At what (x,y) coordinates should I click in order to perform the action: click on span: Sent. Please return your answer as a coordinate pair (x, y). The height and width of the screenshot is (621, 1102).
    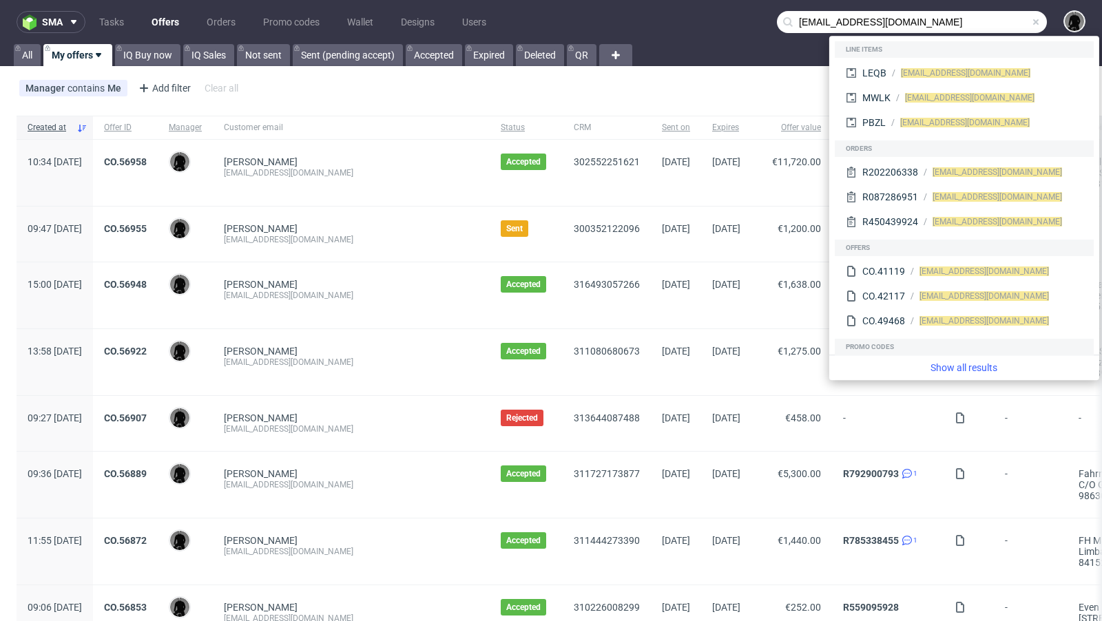
    Looking at the image, I should click on (514, 229).